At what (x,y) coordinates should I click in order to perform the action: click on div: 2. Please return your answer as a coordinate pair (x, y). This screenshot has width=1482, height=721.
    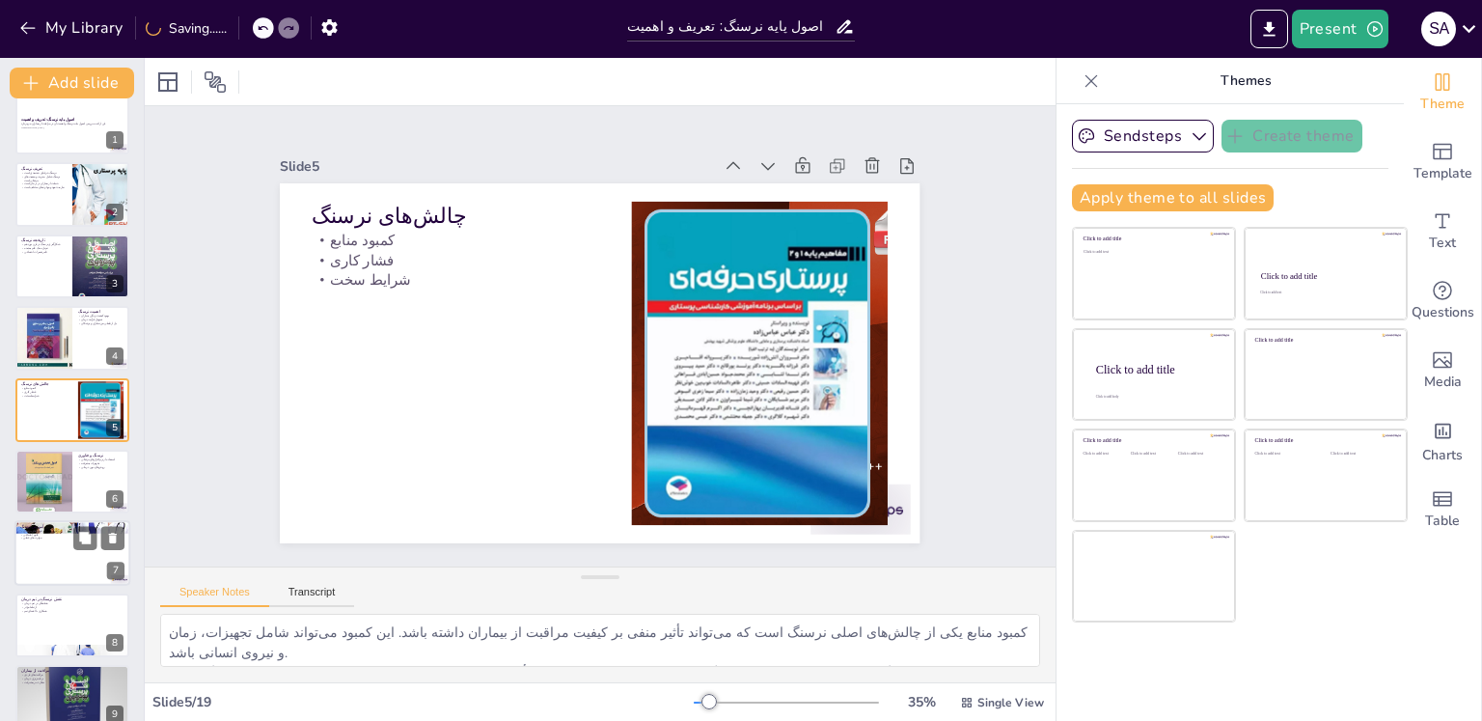
    Looking at the image, I should click on (72, 194).